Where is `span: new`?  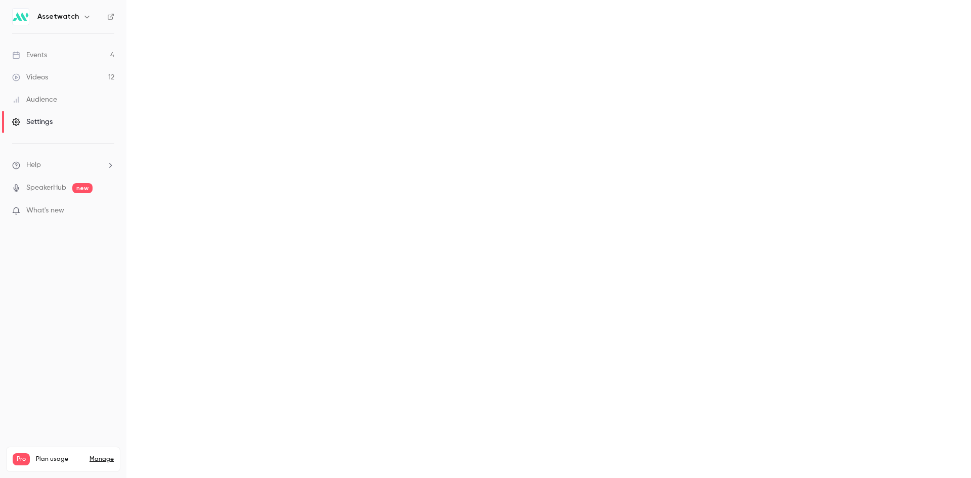 span: new is located at coordinates (82, 188).